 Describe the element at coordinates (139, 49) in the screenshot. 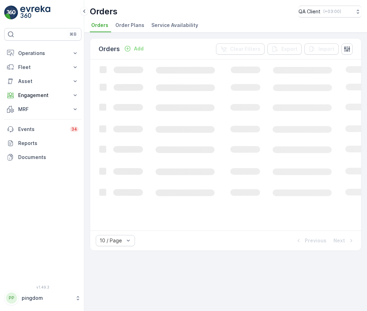

I see `p: Add` at that location.